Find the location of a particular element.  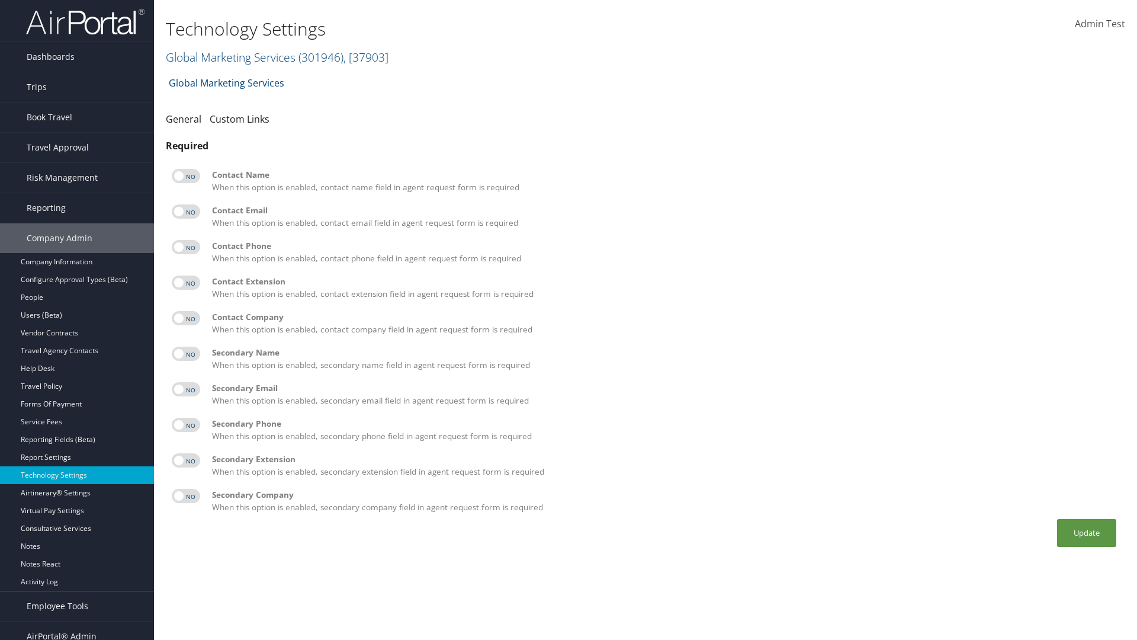

span: , [ 37903 ] is located at coordinates (366, 57).